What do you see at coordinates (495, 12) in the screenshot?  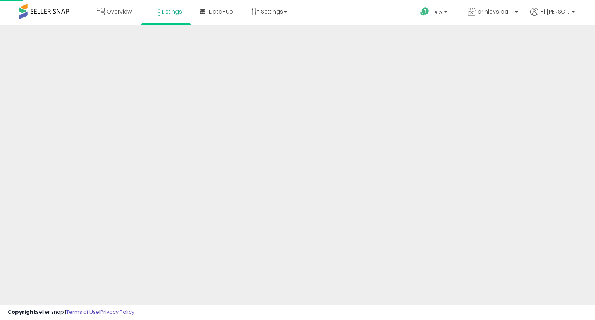 I see `span: brinleys bargains` at bounding box center [495, 12].